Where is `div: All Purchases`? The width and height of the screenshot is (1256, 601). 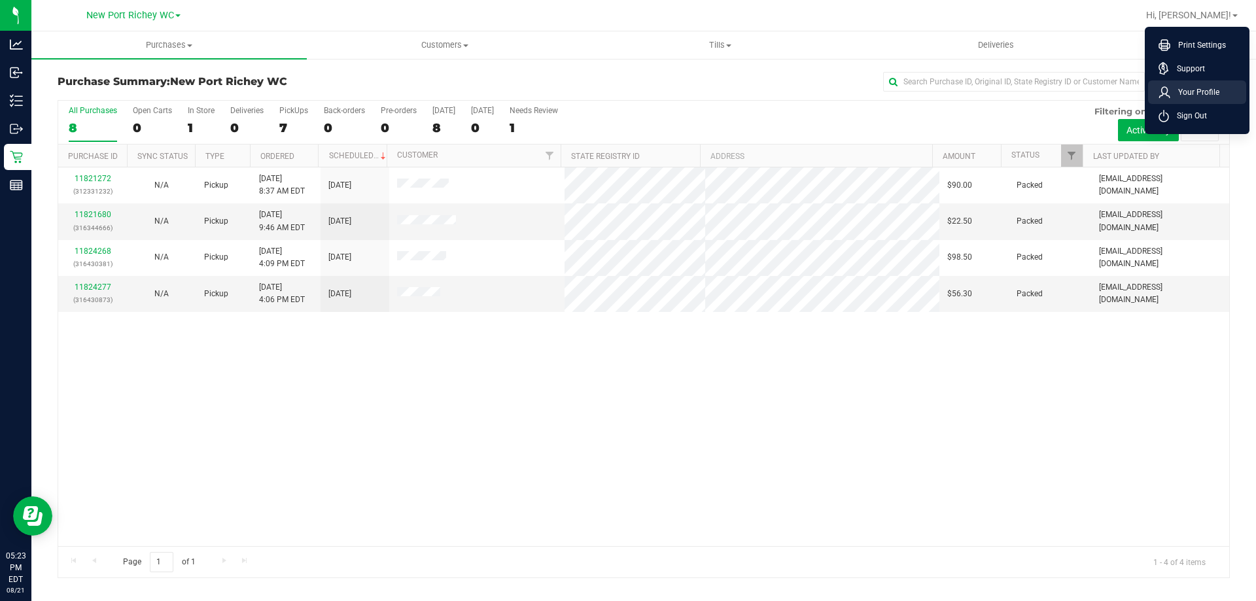 div: All Purchases is located at coordinates (93, 111).